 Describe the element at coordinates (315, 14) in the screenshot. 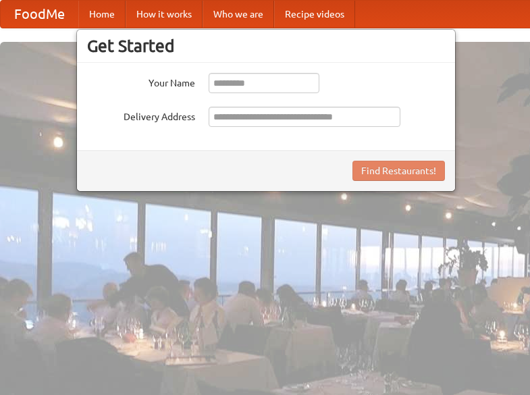

I see `a: Recipe videos` at that location.